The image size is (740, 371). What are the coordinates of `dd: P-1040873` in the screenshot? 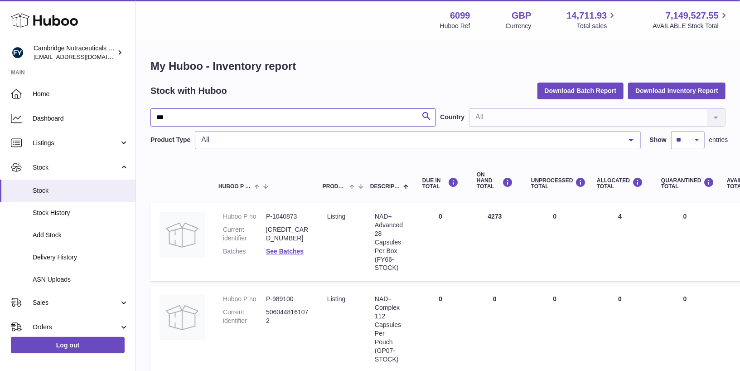 It's located at (287, 216).